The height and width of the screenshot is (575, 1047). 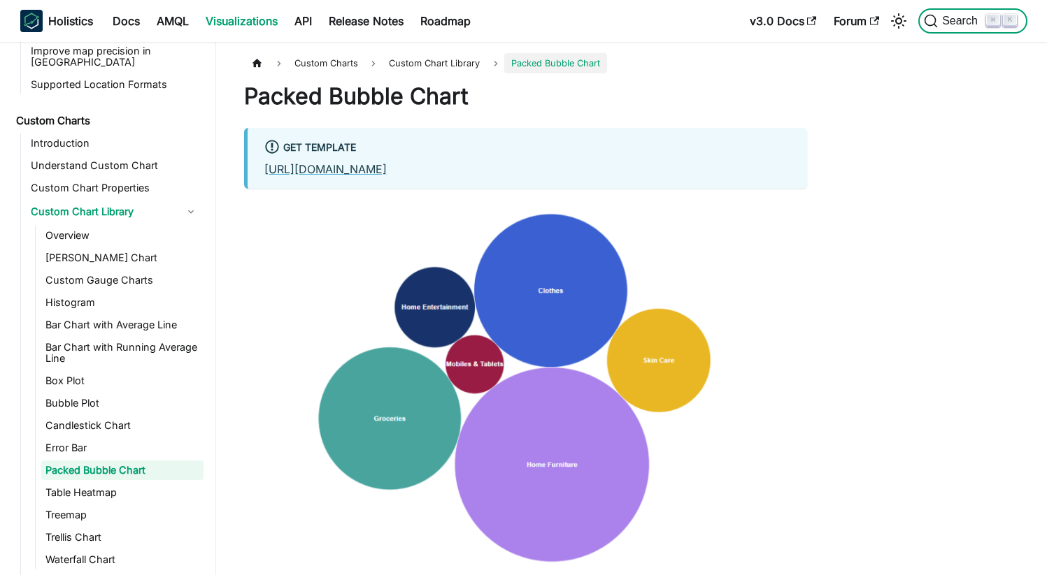 What do you see at coordinates (434, 63) in the screenshot?
I see `span: Custom Chart Library` at bounding box center [434, 63].